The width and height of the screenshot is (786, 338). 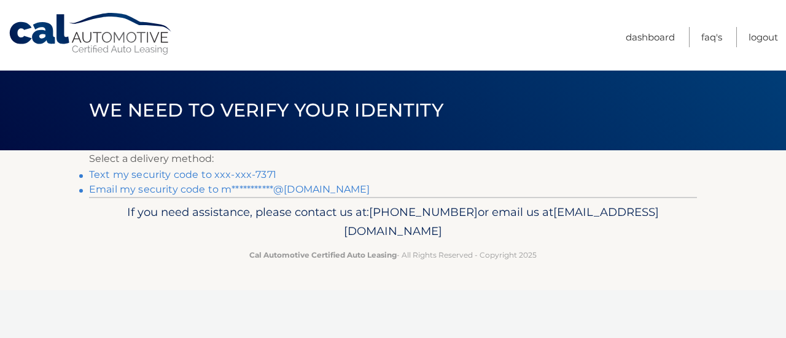 I want to click on p: If you need assistance, please contact us at: or email us at, so click(x=393, y=222).